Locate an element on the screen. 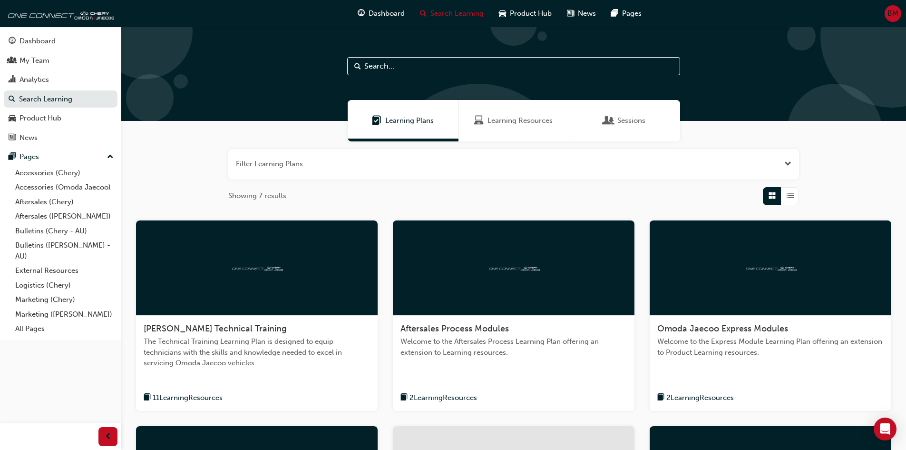 The height and width of the screenshot is (450, 906). a: Accessories (Chery) is located at coordinates (64, 173).